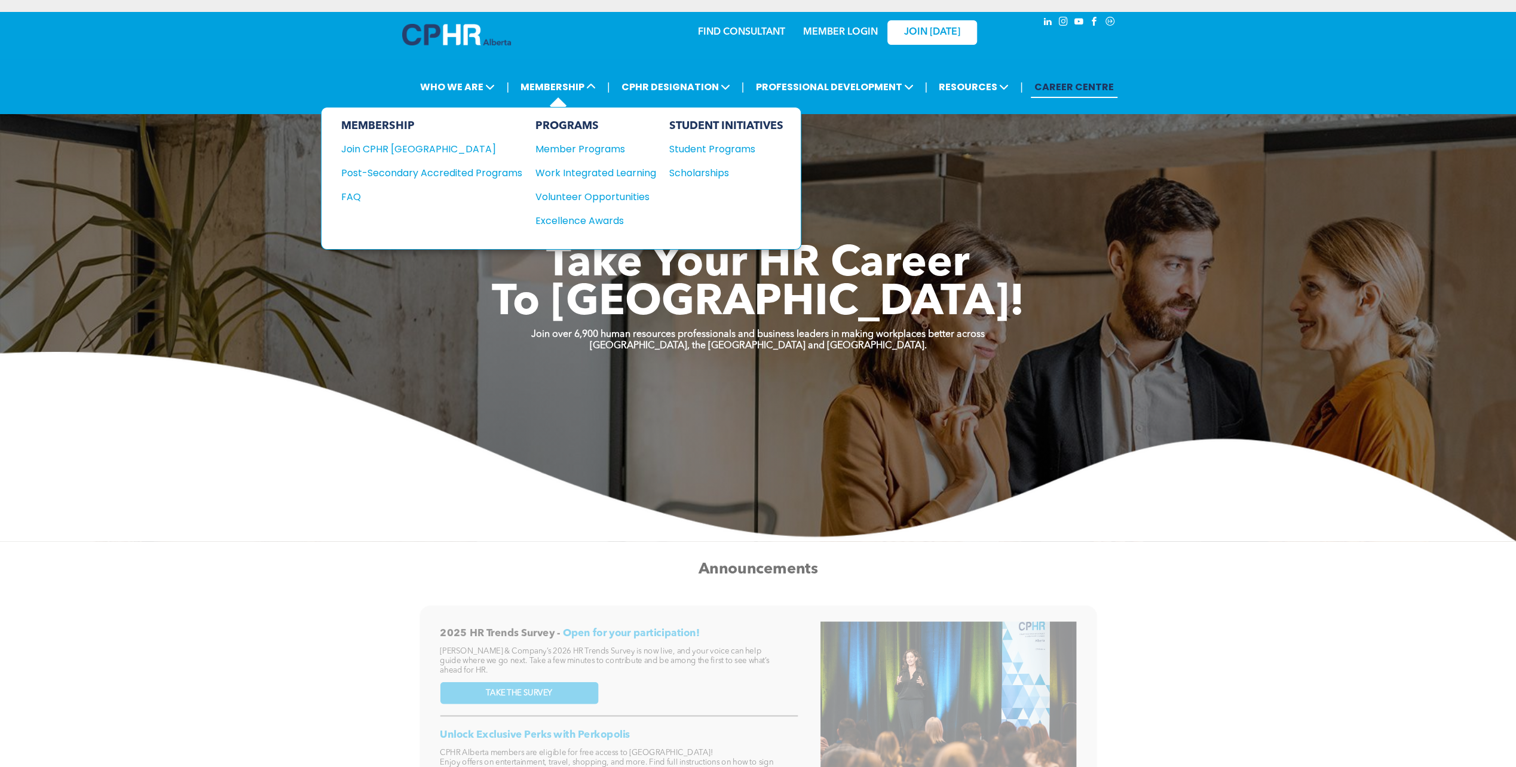 The image size is (1516, 767). Describe the element at coordinates (589, 220) in the screenshot. I see `div: Excellence Awards` at that location.